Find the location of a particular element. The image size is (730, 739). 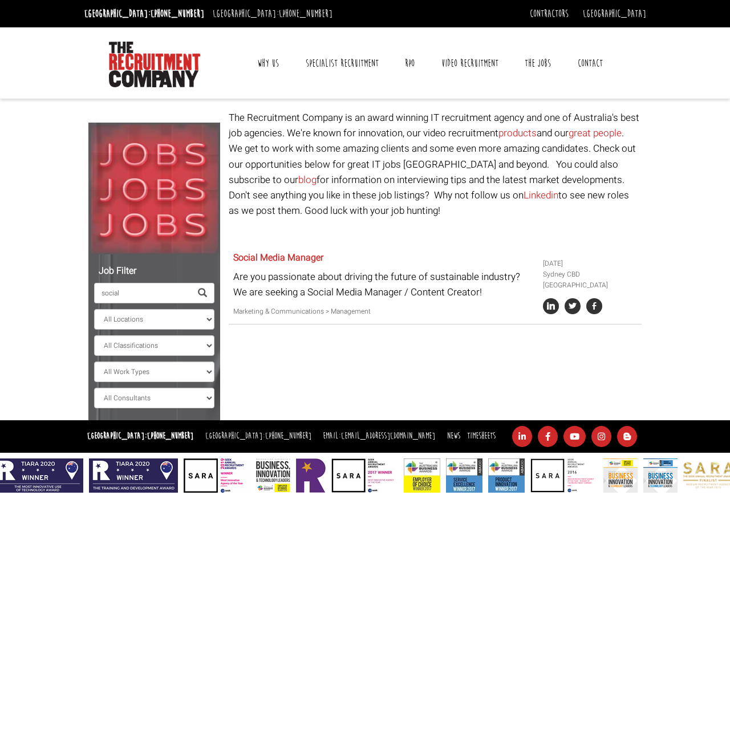

a: News is located at coordinates (453, 436).